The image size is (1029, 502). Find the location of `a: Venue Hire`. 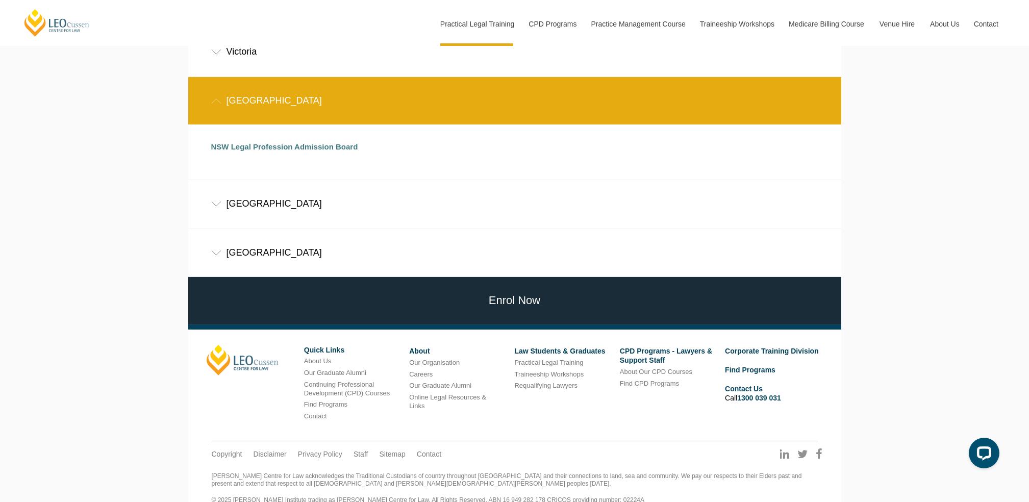

a: Venue Hire is located at coordinates (897, 24).